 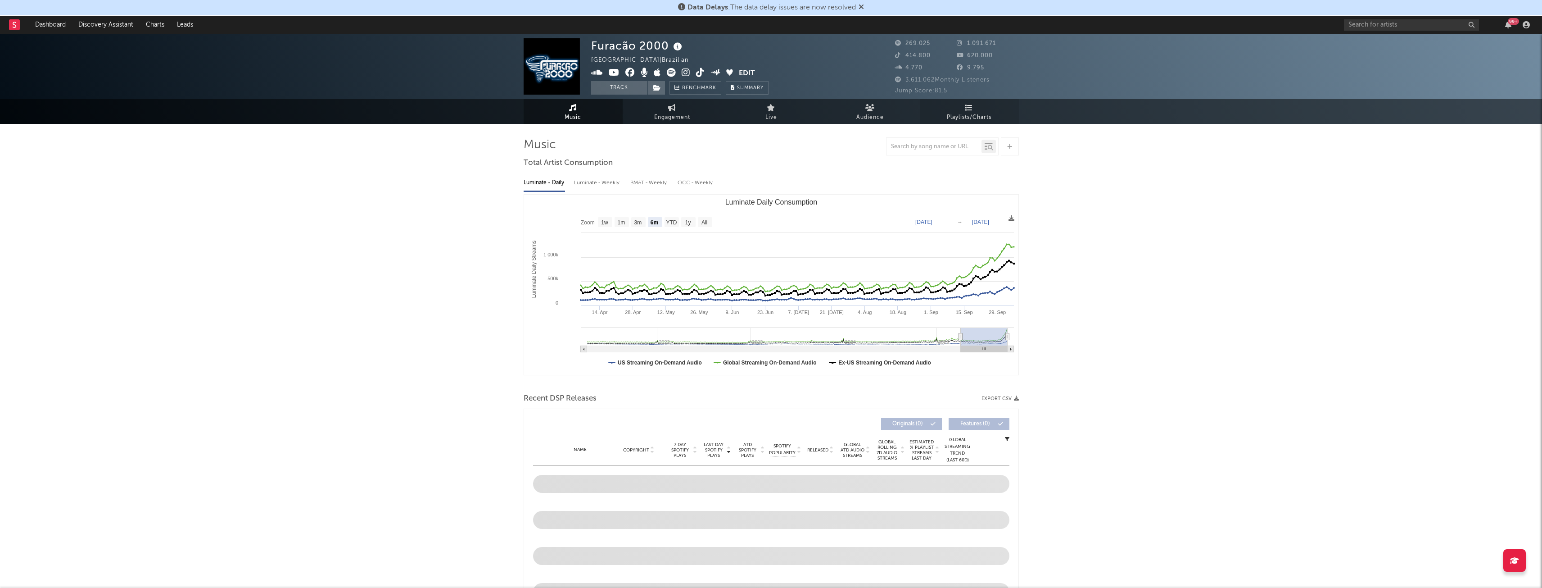 I want to click on text: 1m, so click(x=621, y=222).